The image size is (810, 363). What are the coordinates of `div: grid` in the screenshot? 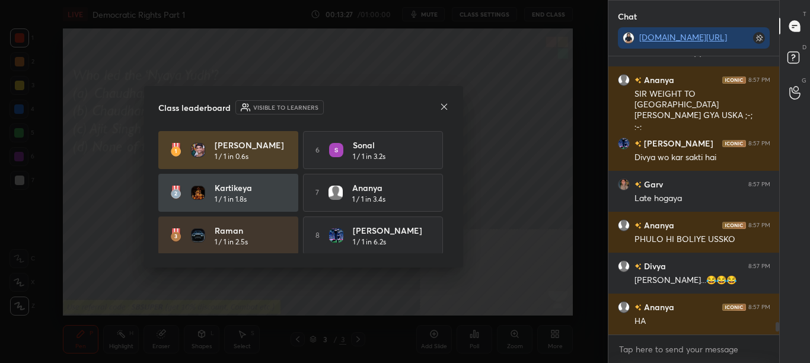 It's located at (694, 195).